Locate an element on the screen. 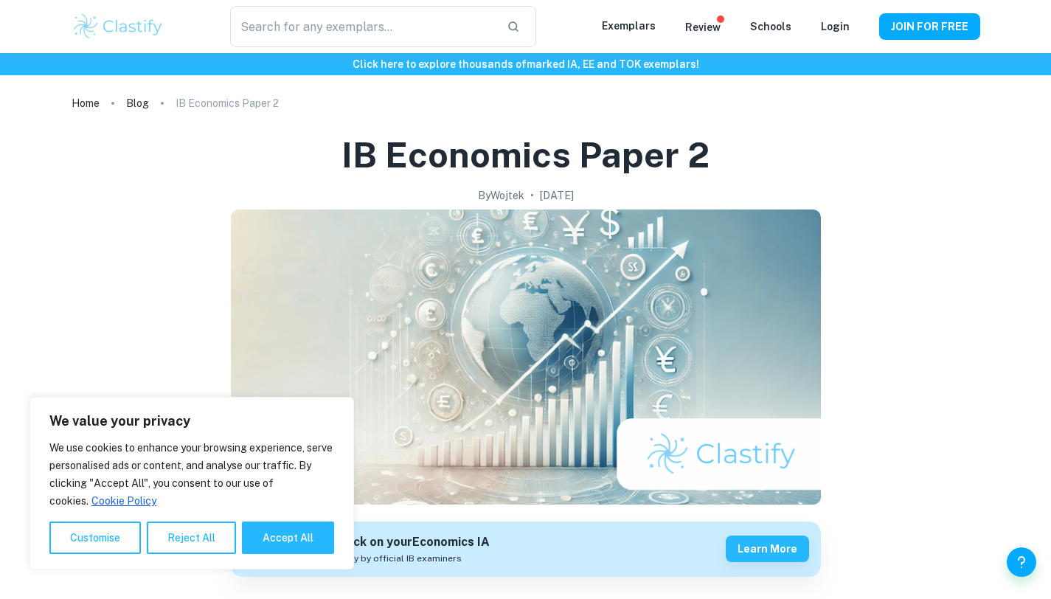 The image size is (1051, 599). button: Accept All is located at coordinates (288, 538).